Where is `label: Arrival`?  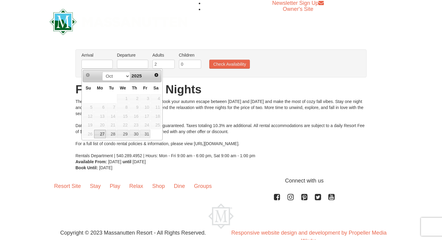 label: Arrival is located at coordinates (97, 55).